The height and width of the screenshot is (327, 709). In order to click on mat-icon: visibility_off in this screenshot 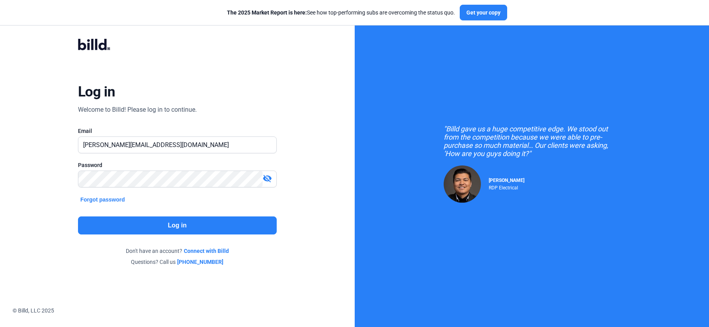, I will do `click(267, 178)`.